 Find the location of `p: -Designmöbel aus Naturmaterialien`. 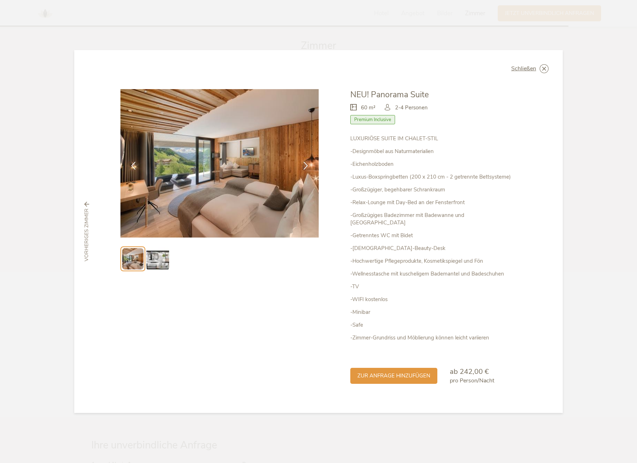

p: -Designmöbel aus Naturmaterialien is located at coordinates (434, 151).